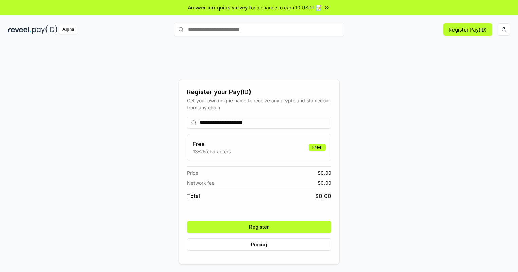 The image size is (518, 272). Describe the element at coordinates (19, 30) in the screenshot. I see `img: reveel_dark` at that location.